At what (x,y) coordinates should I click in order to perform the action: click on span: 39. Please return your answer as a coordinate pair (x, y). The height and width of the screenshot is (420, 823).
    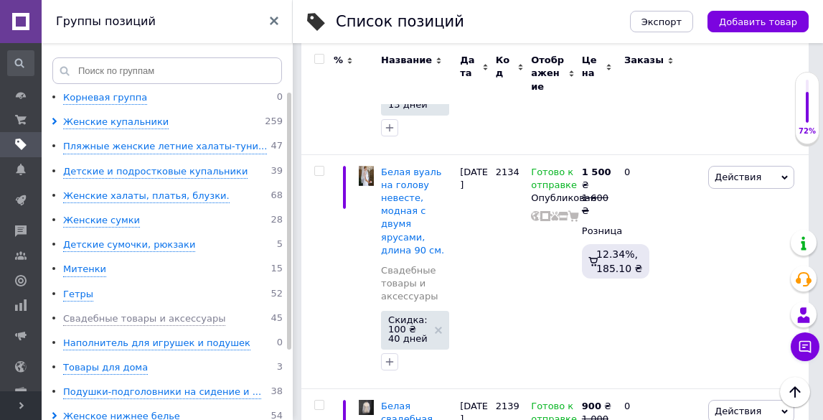
    Looking at the image, I should click on (276, 172).